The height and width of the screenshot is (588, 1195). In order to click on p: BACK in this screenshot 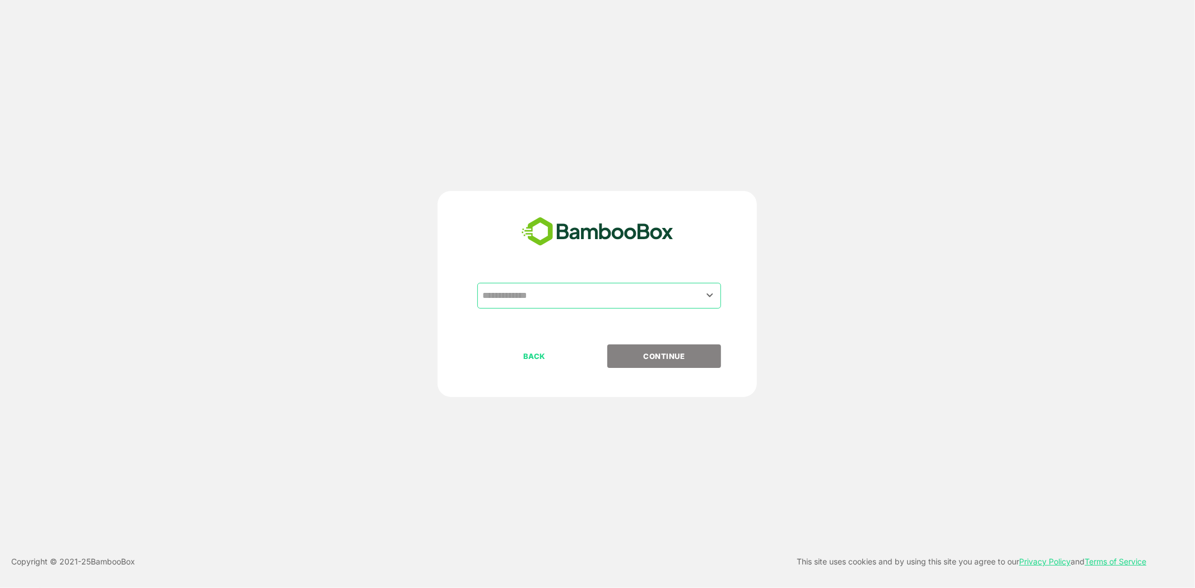, I will do `click(535, 356)`.